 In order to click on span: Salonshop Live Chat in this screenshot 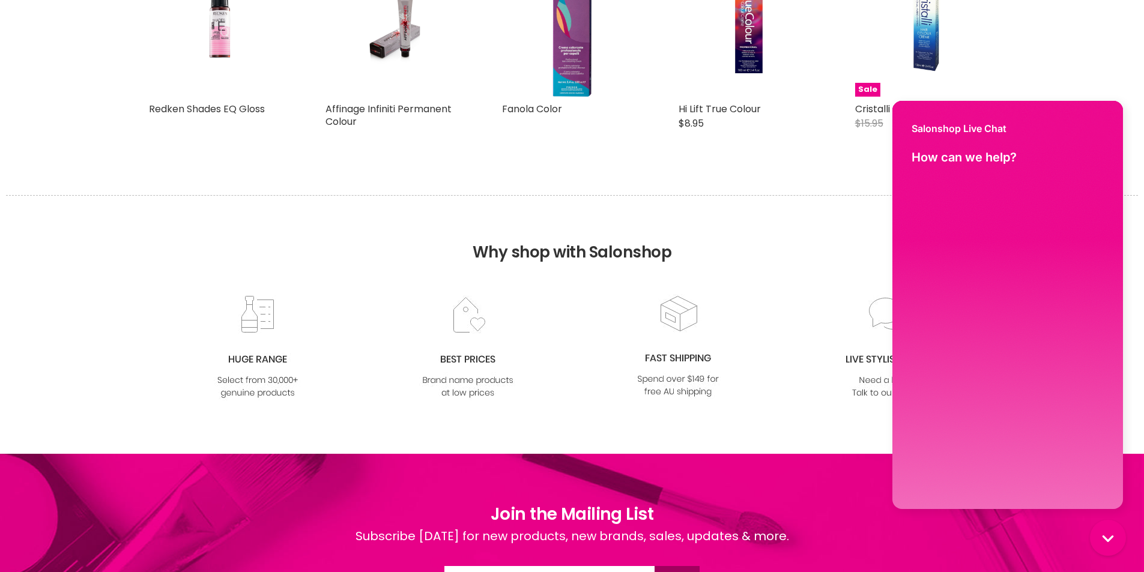, I will do `click(76, 34)`.